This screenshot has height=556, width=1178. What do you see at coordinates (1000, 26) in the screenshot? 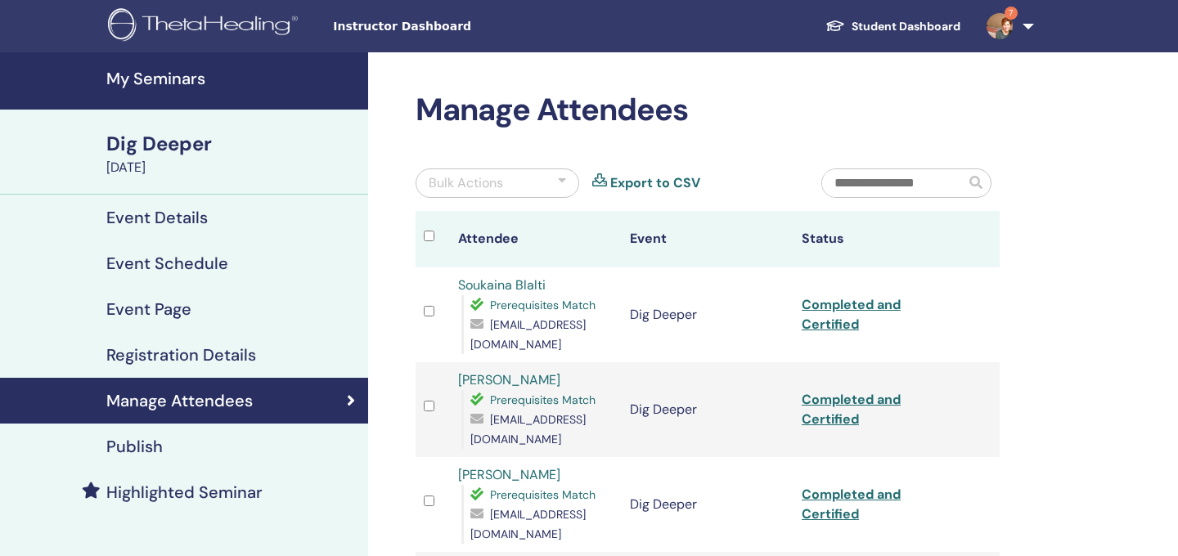
I see `img: default.jpg` at bounding box center [1000, 26].